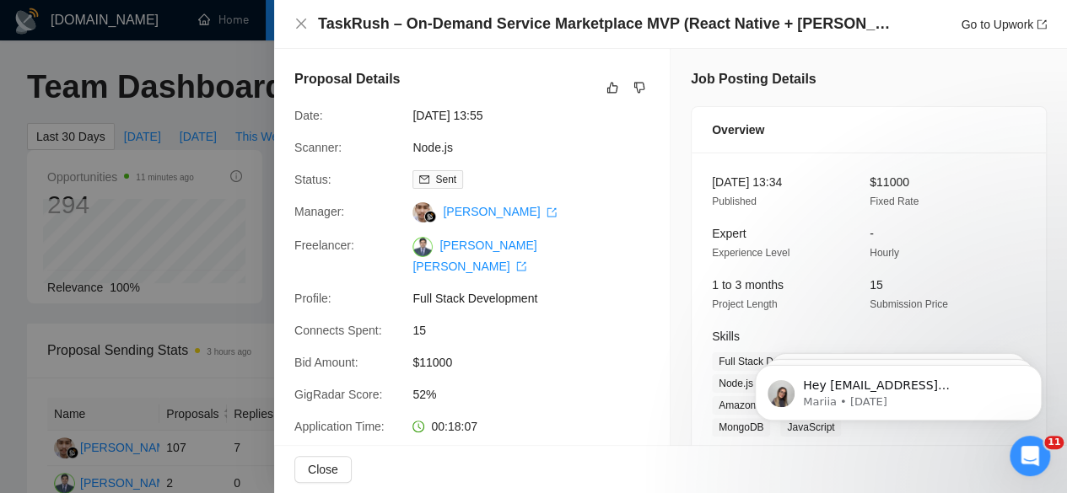 This screenshot has width=1067, height=493. Describe the element at coordinates (313, 299) in the screenshot. I see `span: Profile:` at that location.